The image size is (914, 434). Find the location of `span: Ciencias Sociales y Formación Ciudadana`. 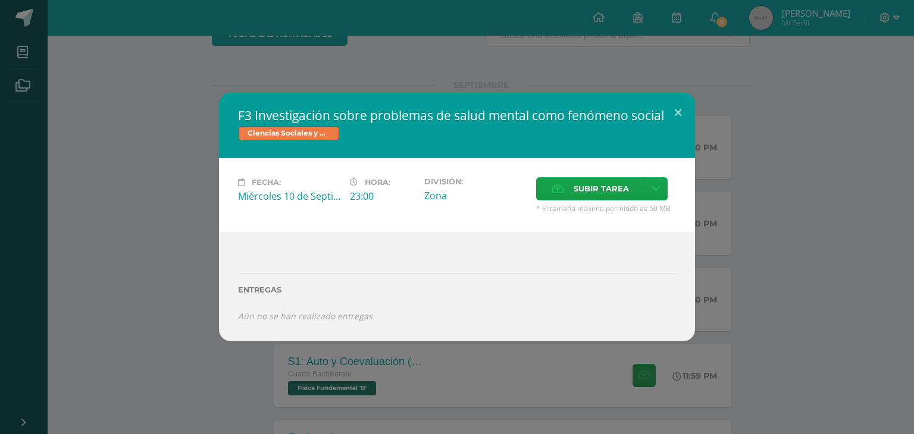

span: Ciencias Sociales y Formación Ciudadana is located at coordinates (289, 133).